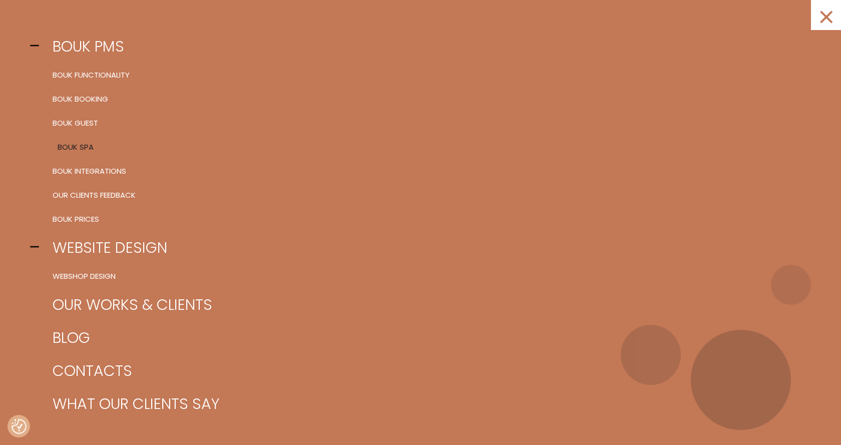 The height and width of the screenshot is (445, 841). Describe the element at coordinates (428, 99) in the screenshot. I see `a: BOUK Booking` at that location.